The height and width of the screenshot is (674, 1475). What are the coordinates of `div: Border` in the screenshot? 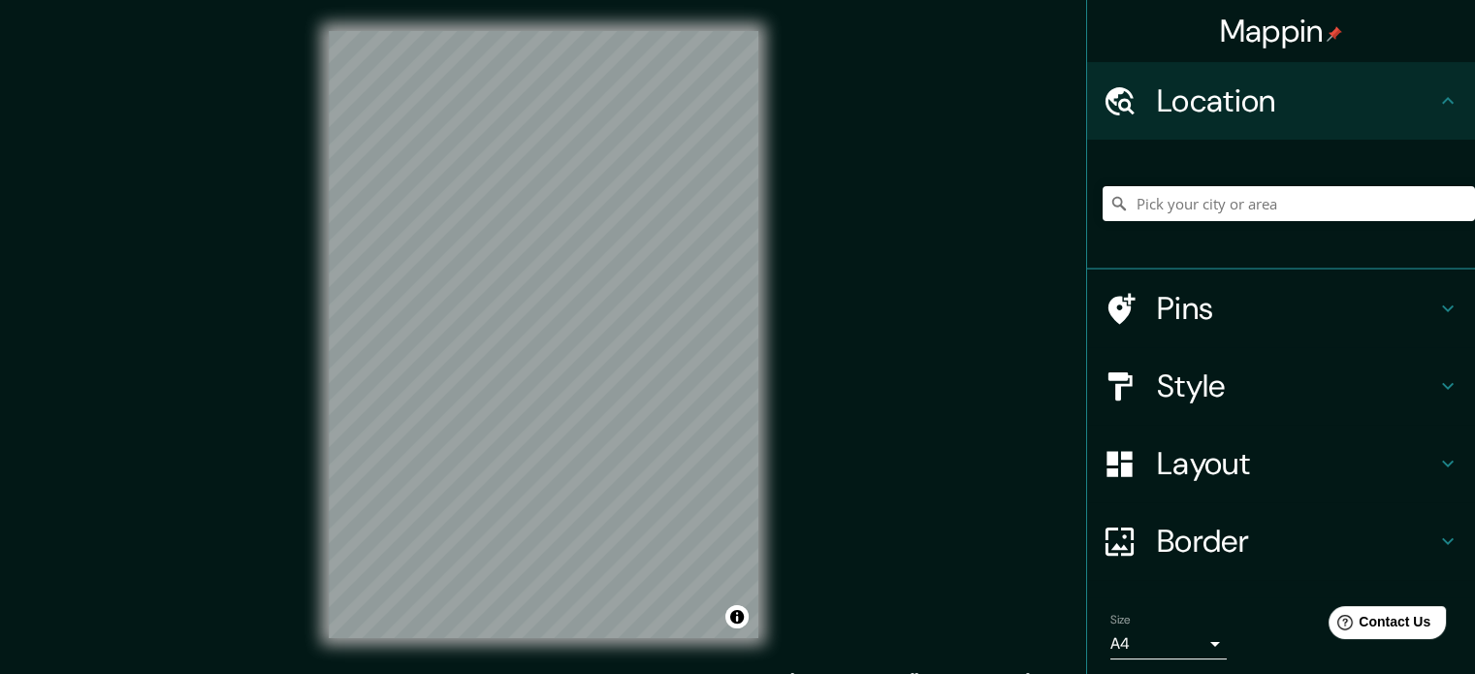 It's located at (1281, 541).